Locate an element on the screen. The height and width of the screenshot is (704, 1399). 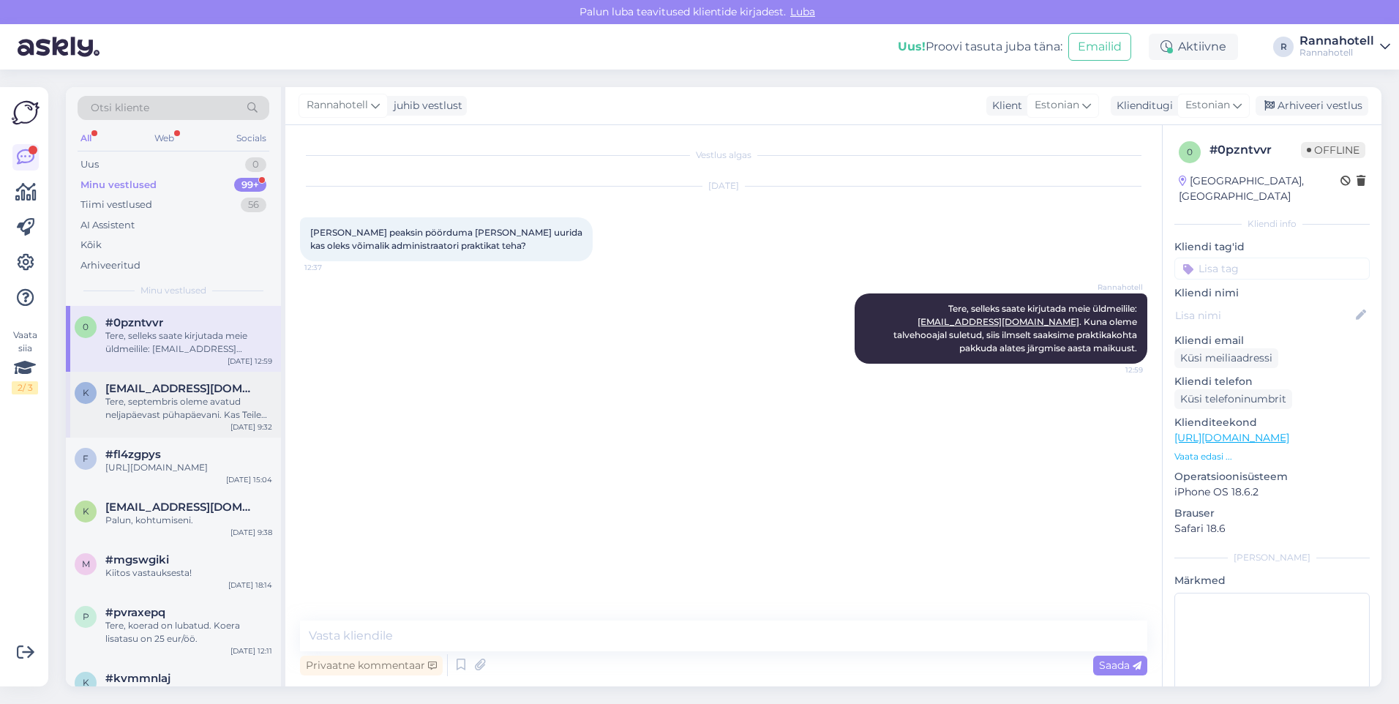
div: Aktiivne is located at coordinates (1193, 47).